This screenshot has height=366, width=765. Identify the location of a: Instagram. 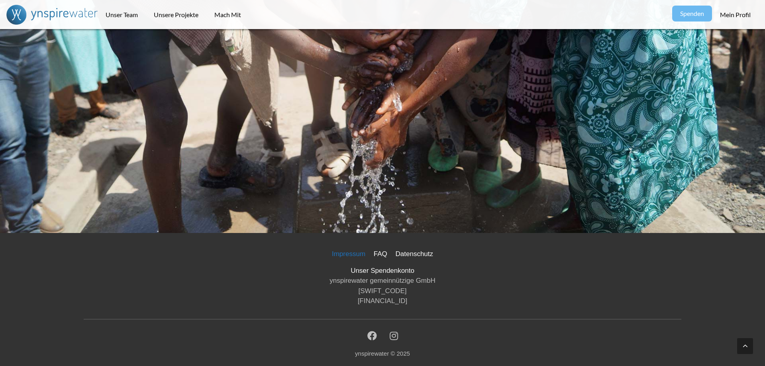
(394, 336).